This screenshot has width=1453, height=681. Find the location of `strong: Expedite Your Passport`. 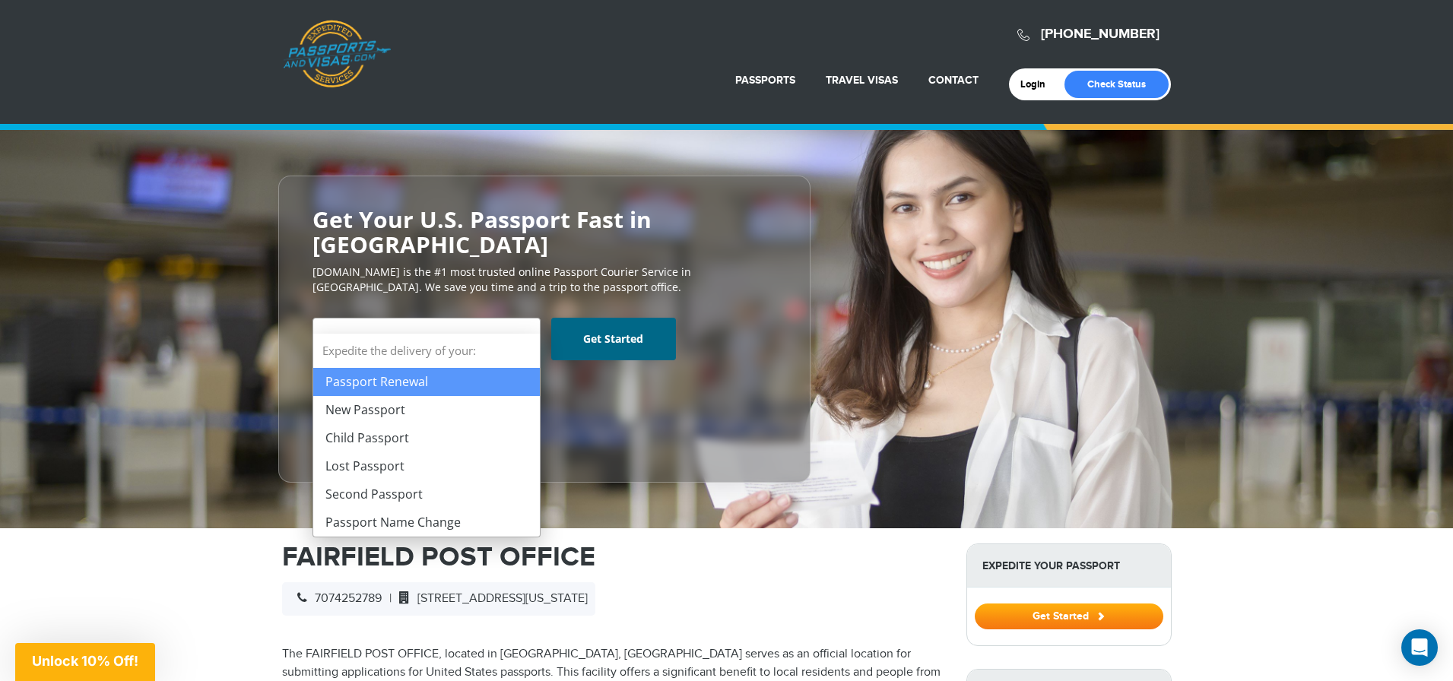

strong: Expedite Your Passport is located at coordinates (1069, 566).